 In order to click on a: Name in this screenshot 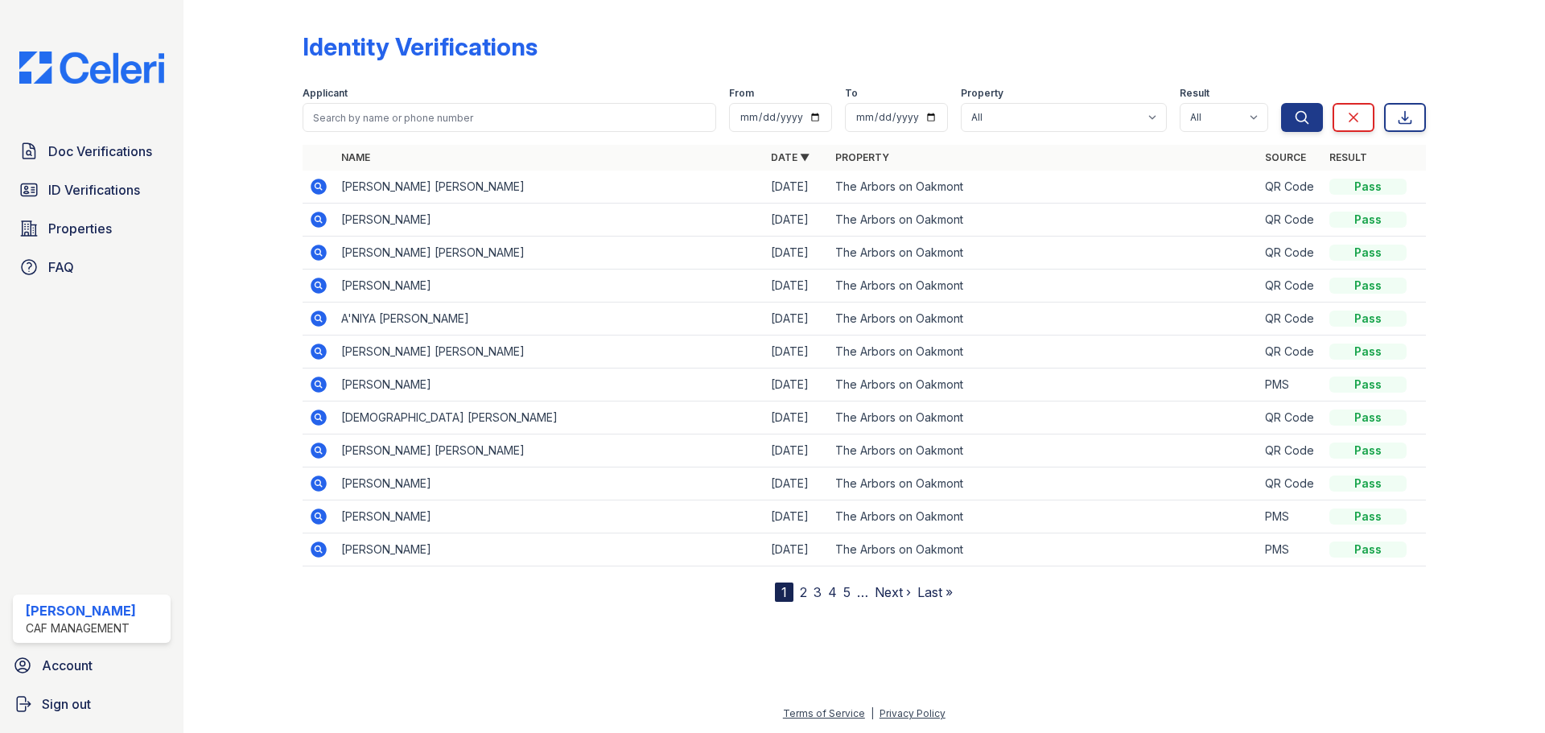, I will do `click(356, 157)`.